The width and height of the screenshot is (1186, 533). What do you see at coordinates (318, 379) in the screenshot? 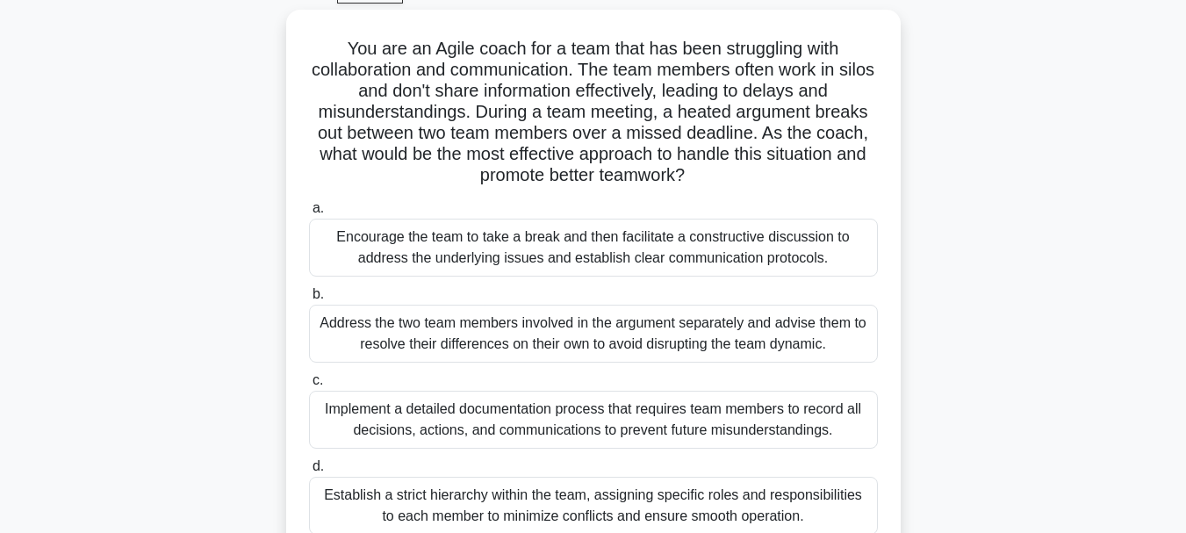
I see `span: c.` at bounding box center [318, 379].